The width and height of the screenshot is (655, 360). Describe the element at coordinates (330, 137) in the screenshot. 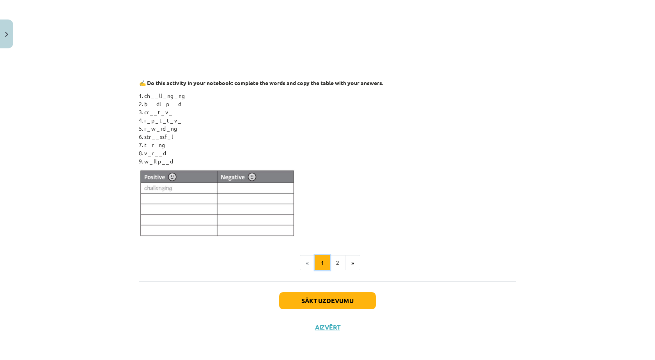

I see `li: str _ _ ssf _ l` at that location.